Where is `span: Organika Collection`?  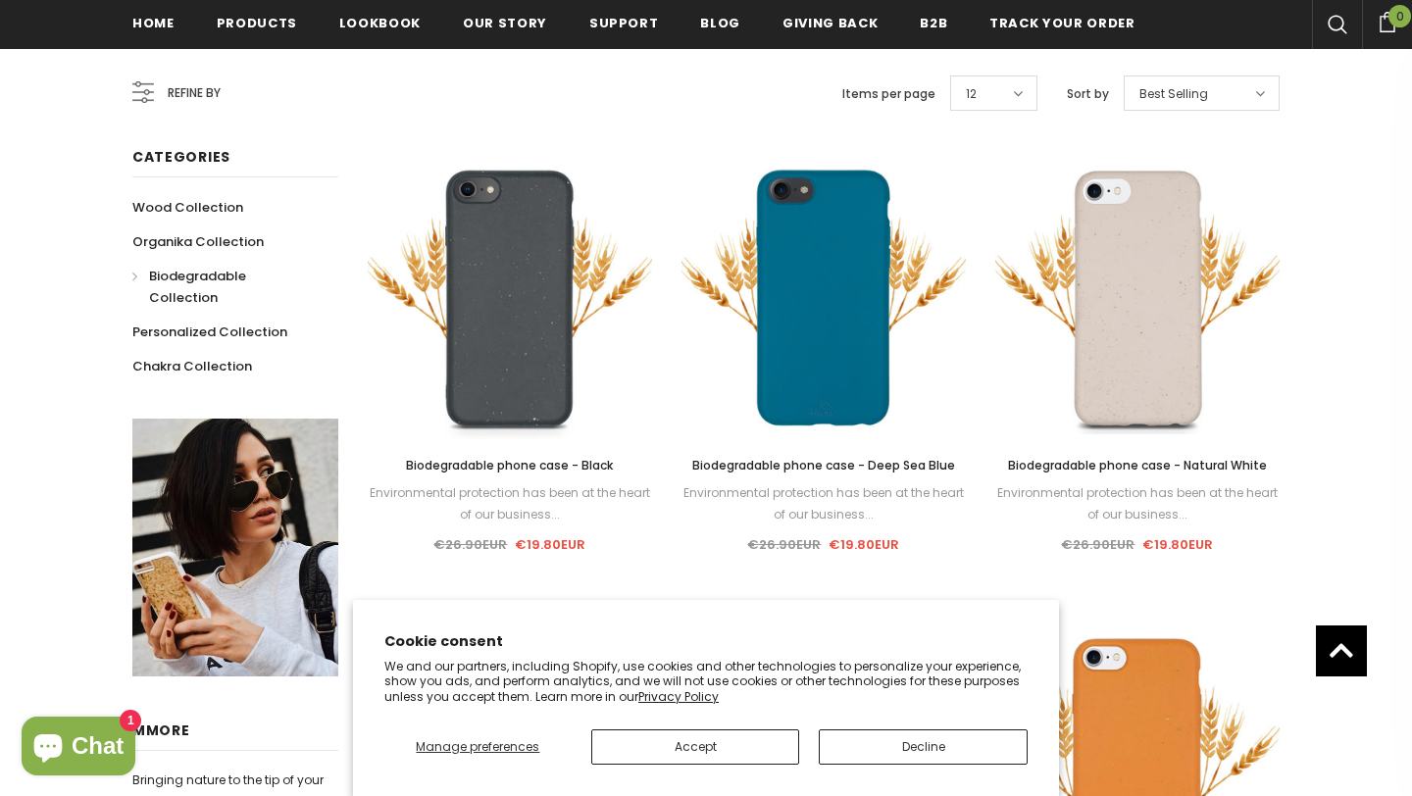 span: Organika Collection is located at coordinates (198, 241).